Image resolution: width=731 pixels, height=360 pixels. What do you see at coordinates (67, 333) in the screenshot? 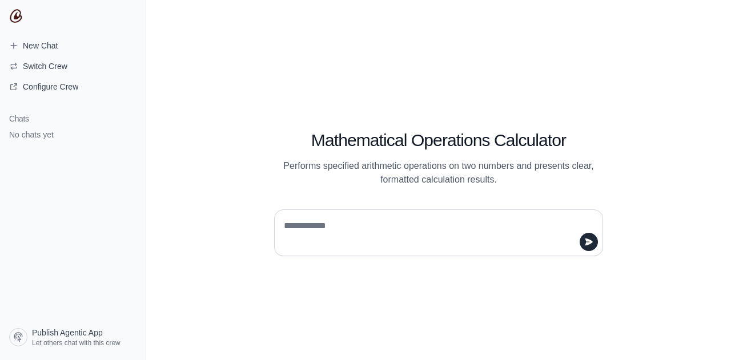
I see `span: Publish Agentic App` at bounding box center [67, 333].